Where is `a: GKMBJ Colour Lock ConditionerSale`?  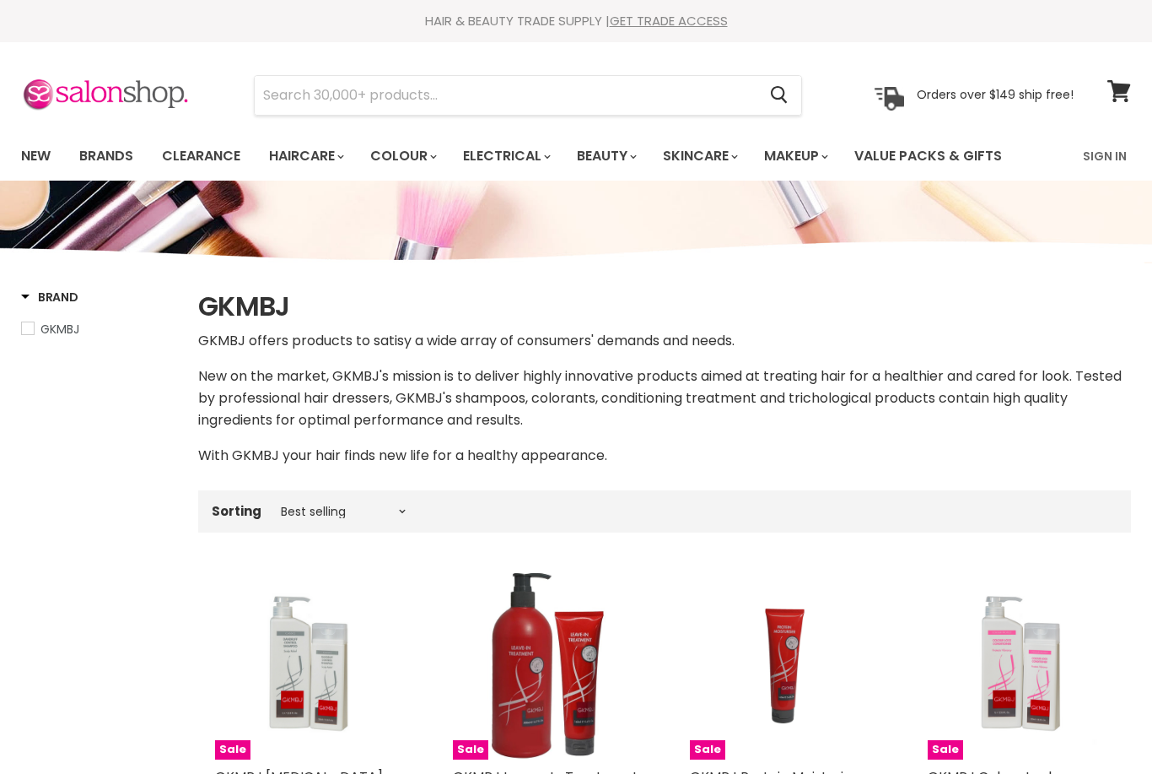 a: GKMBJ Colour Lock ConditionerSale is located at coordinates (1022, 666).